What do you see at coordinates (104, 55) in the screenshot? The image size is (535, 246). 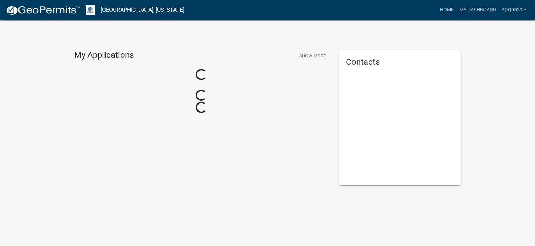 I see `h4: My Applications` at bounding box center [104, 55].